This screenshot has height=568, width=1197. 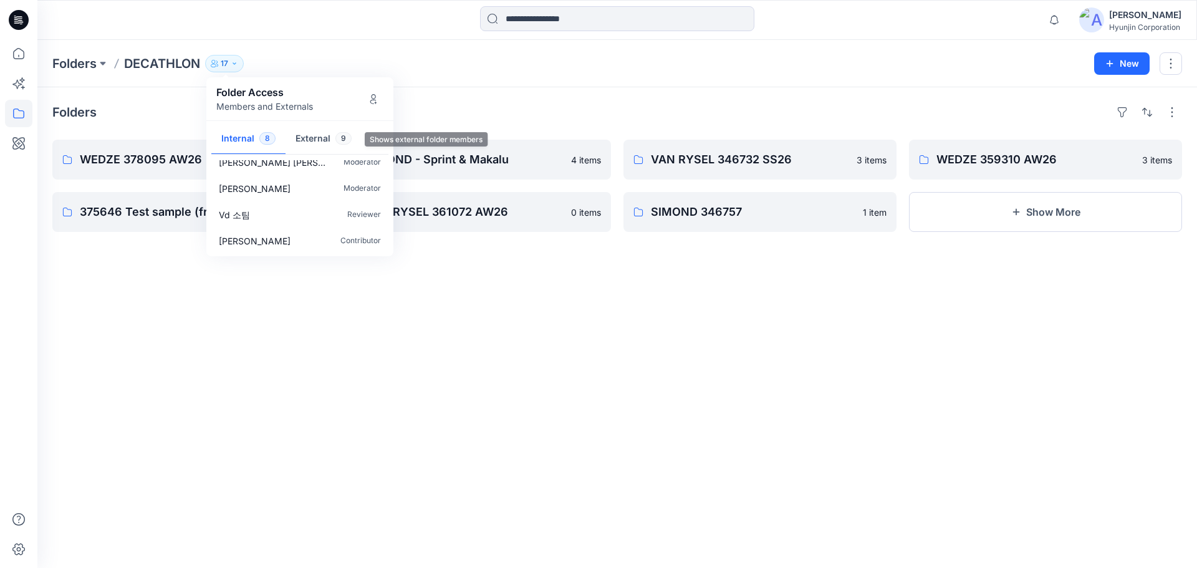 What do you see at coordinates (465, 212) in the screenshot?
I see `p: VAN RYSEL 361072 AW26` at bounding box center [465, 212].